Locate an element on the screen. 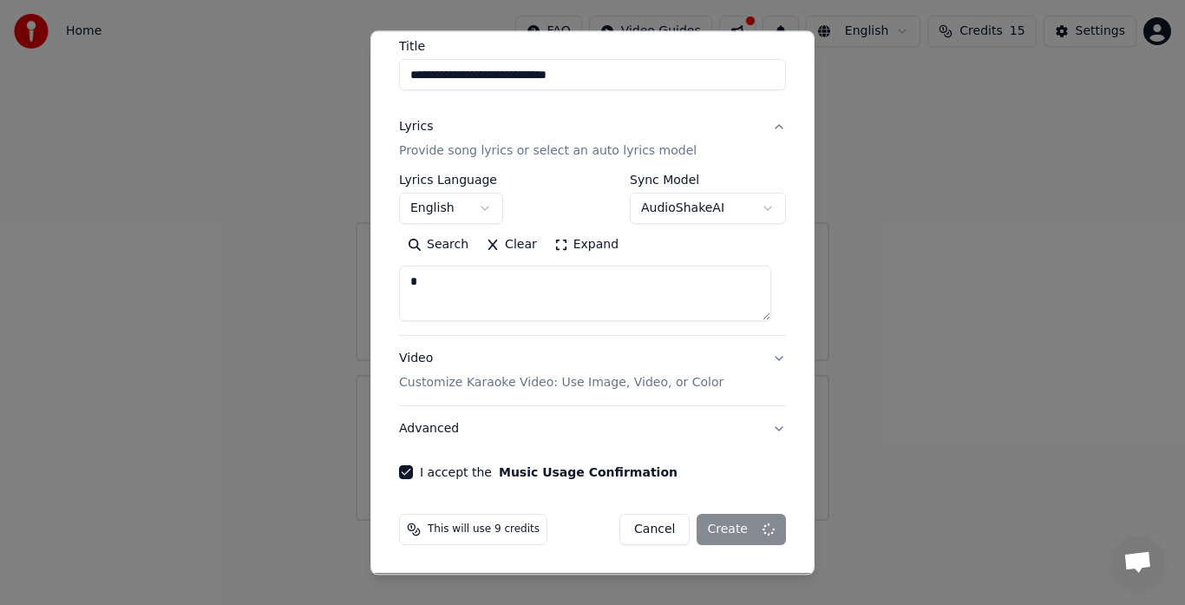  div: LyricsProvide song lyrics or select an auto lyrics model is located at coordinates (593, 255).